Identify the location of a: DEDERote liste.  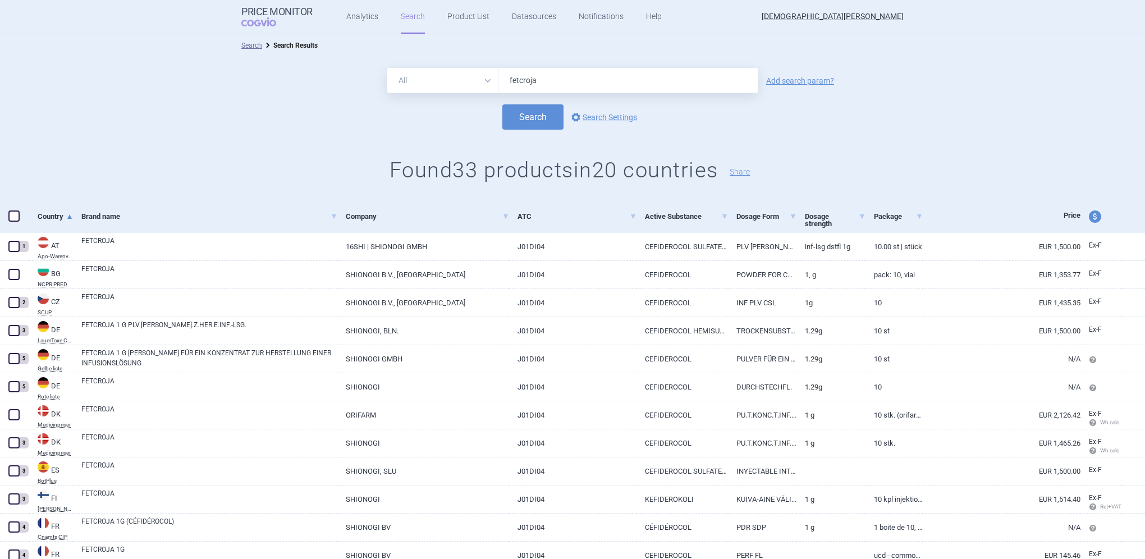
(51, 388).